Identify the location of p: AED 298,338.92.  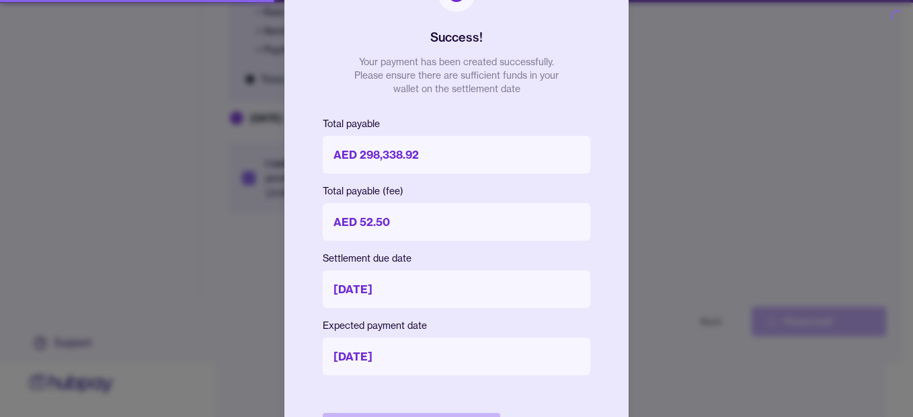
(456, 155).